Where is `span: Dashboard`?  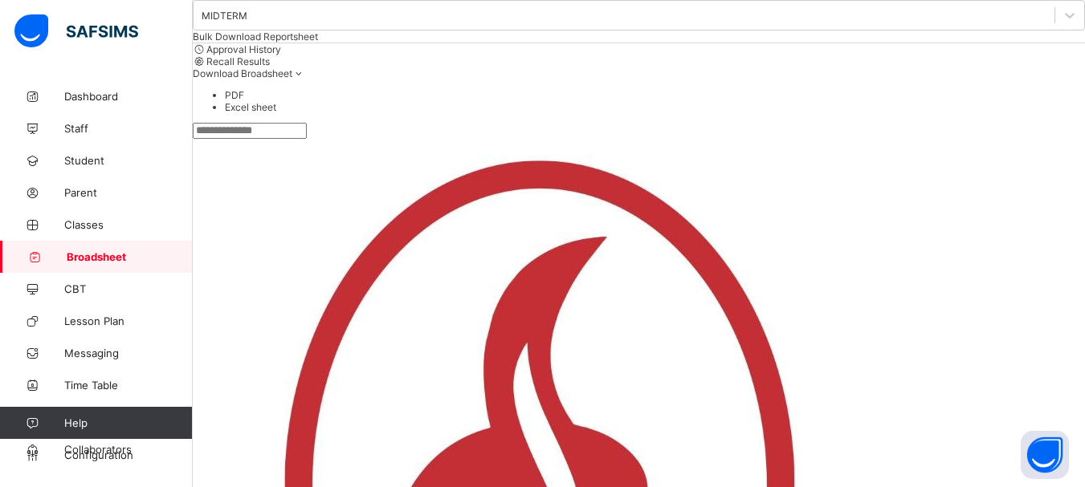 span: Dashboard is located at coordinates (128, 96).